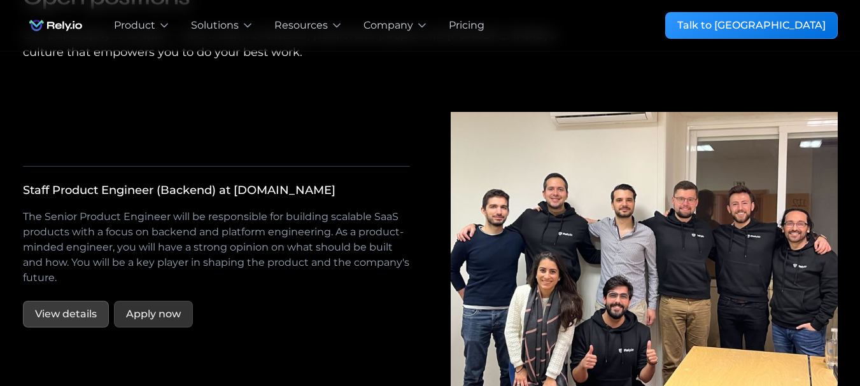 This screenshot has width=860, height=386. I want to click on div: Resources, so click(301, 25).